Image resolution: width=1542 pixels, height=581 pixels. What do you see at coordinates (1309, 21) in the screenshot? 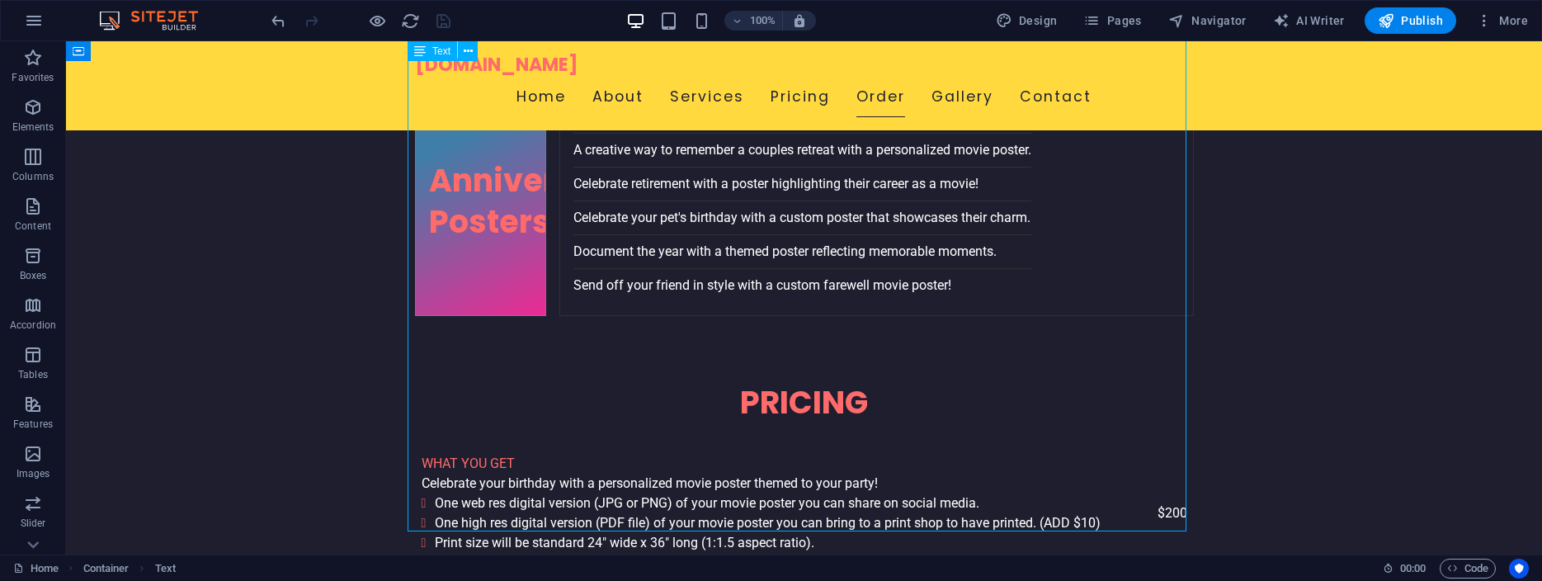
I see `span: AI Writer` at bounding box center [1309, 21].